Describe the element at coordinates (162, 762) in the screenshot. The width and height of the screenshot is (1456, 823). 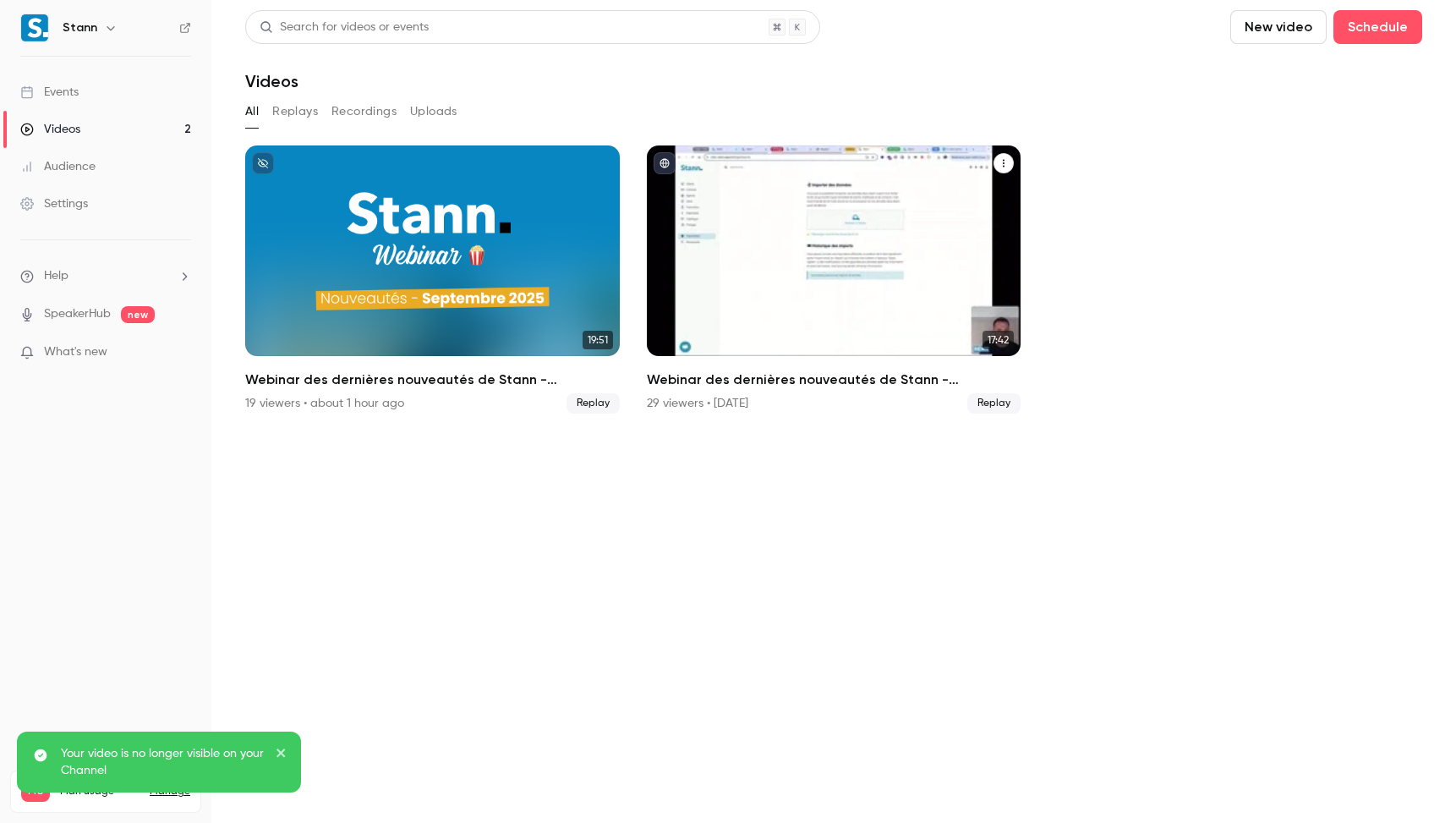
I see `p: Your video is no longer visible on your Channel` at that location.